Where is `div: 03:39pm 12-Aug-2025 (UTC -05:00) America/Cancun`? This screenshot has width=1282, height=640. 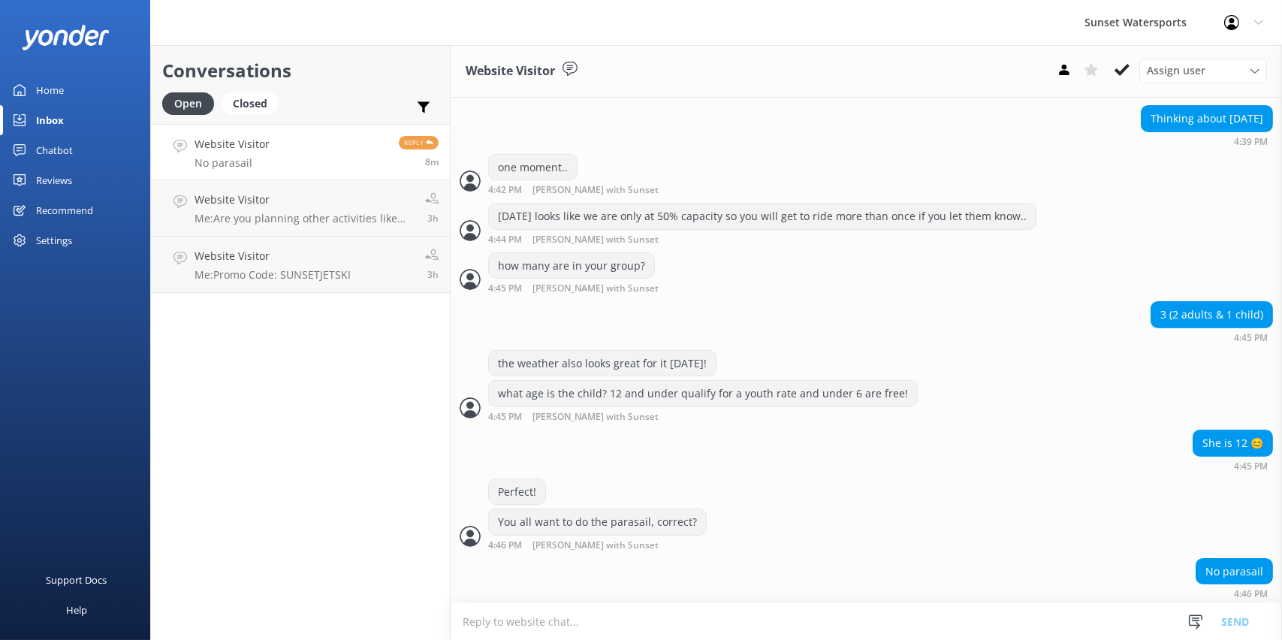
div: 03:39pm 12-Aug-2025 (UTC -05:00) America/Cancun is located at coordinates (1207, 141).